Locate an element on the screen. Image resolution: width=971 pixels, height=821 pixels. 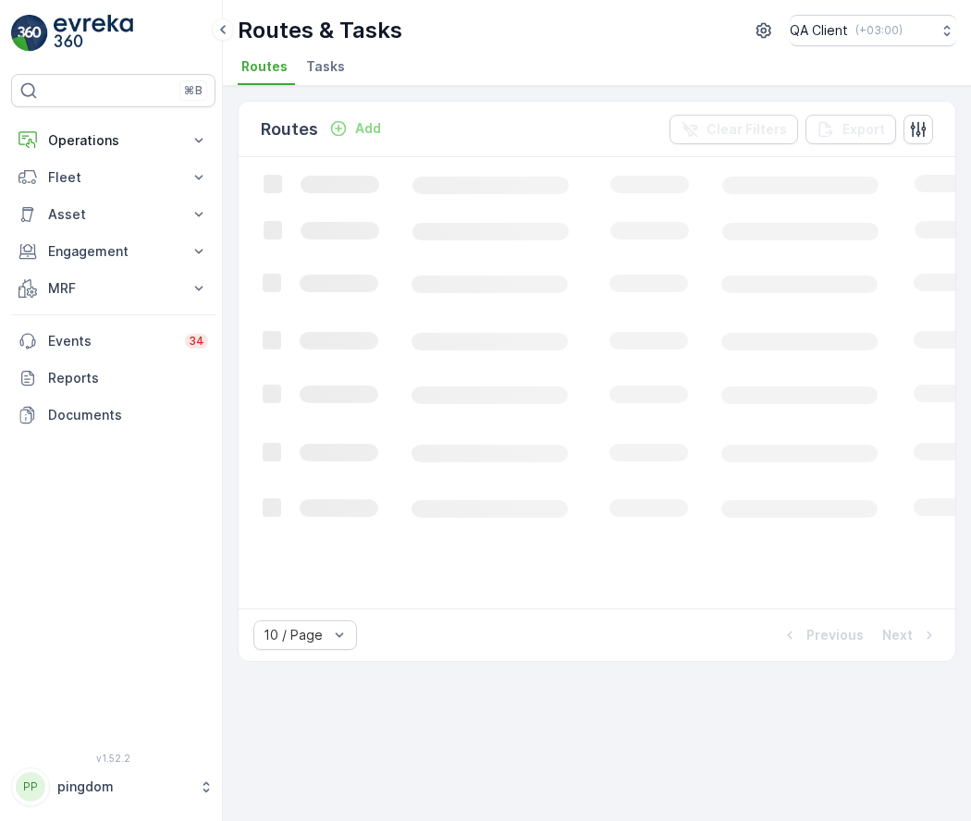
button: Previous is located at coordinates (822, 635).